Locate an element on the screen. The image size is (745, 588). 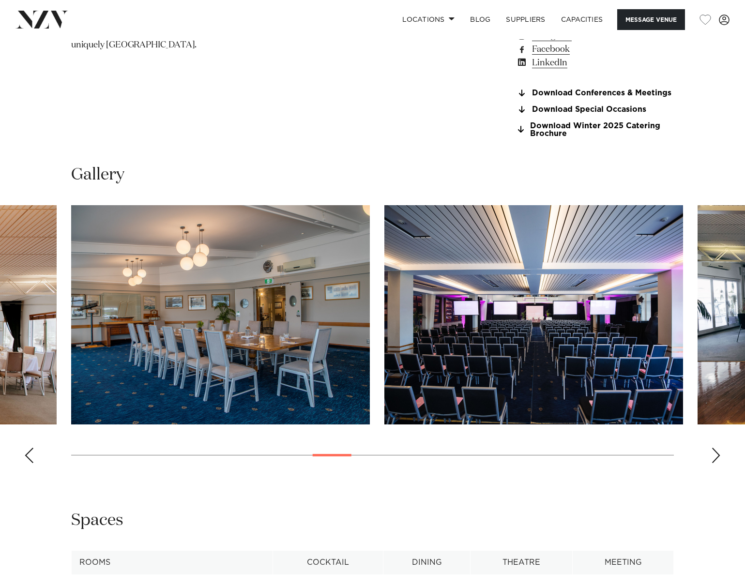
swiper-slide: 13 / 30 is located at coordinates (220, 315).